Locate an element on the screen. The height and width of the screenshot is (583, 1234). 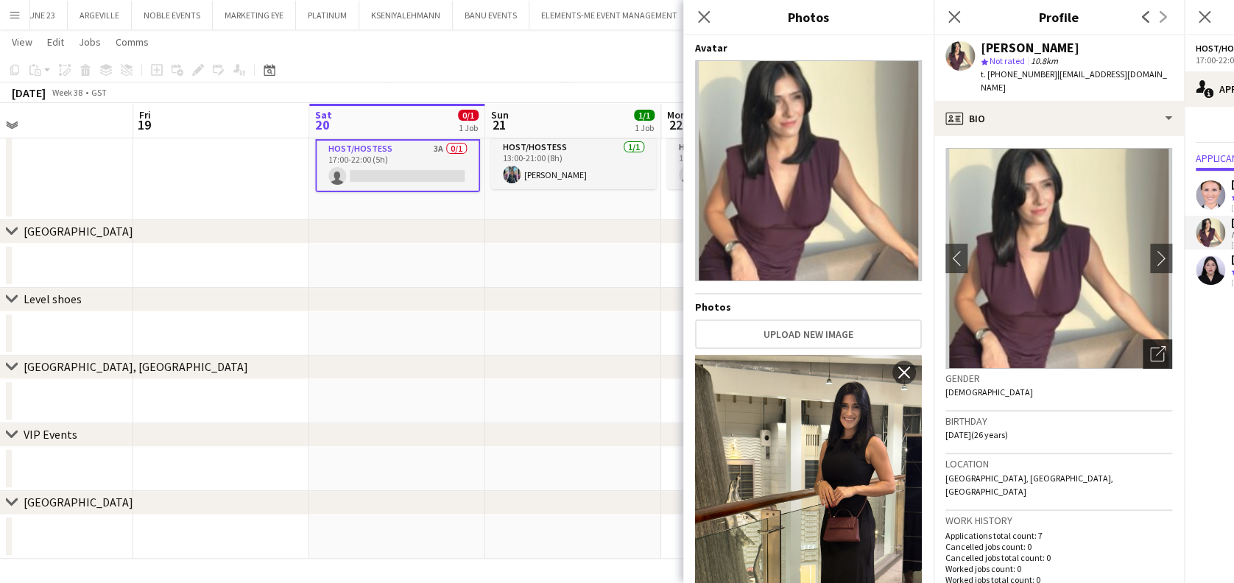
img: Crew avatar or photo is located at coordinates (1059, 258).